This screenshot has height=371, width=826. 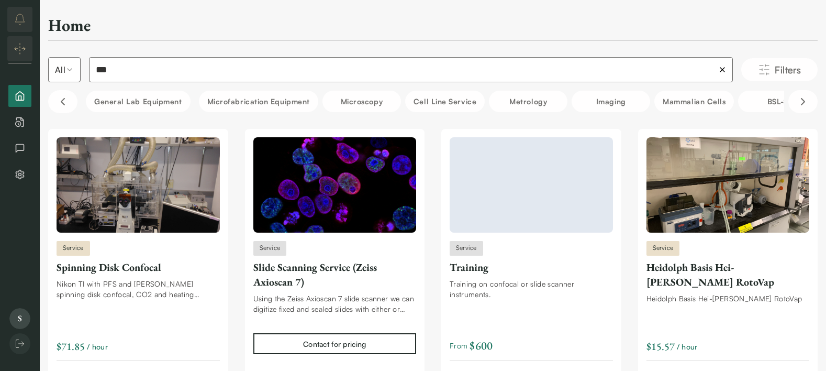 What do you see at coordinates (728, 185) in the screenshot?
I see `img: Heidolph Basis Hei-VAP HL RotoVap` at bounding box center [728, 185].